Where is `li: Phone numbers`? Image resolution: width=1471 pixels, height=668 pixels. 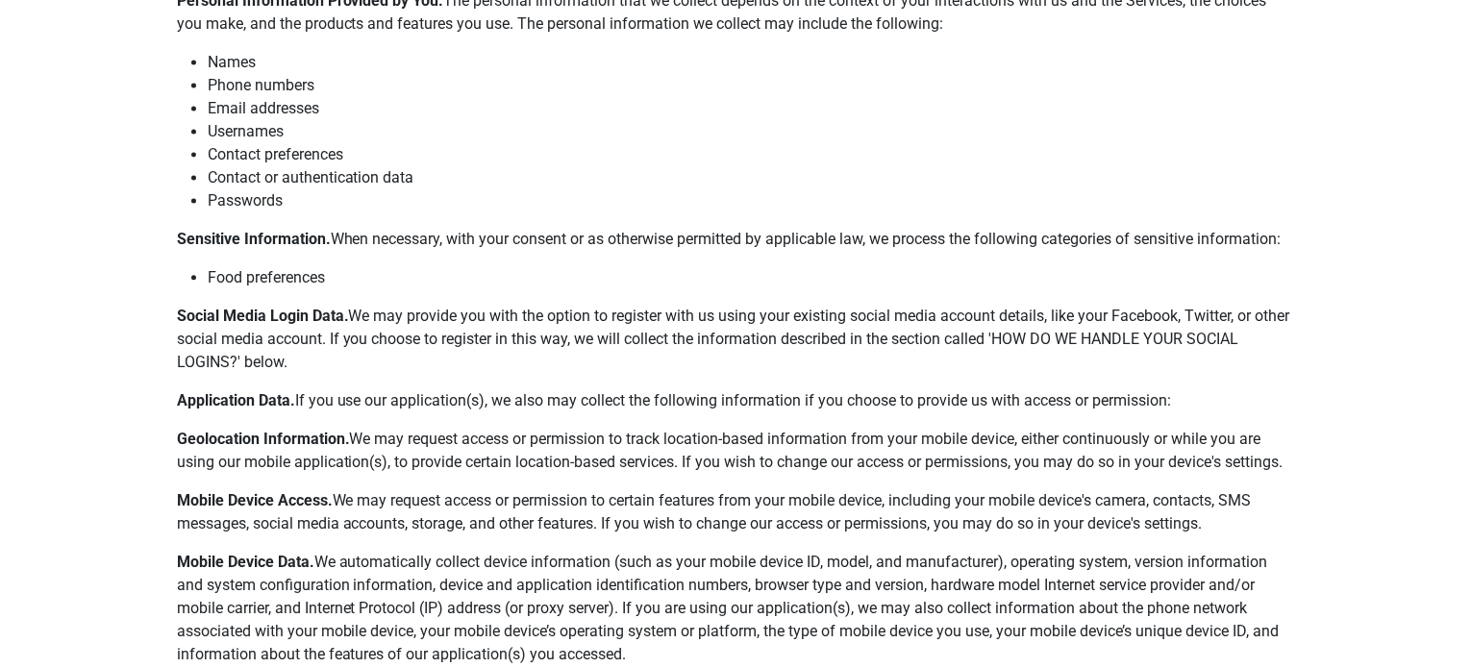
li: Phone numbers is located at coordinates (751, 86).